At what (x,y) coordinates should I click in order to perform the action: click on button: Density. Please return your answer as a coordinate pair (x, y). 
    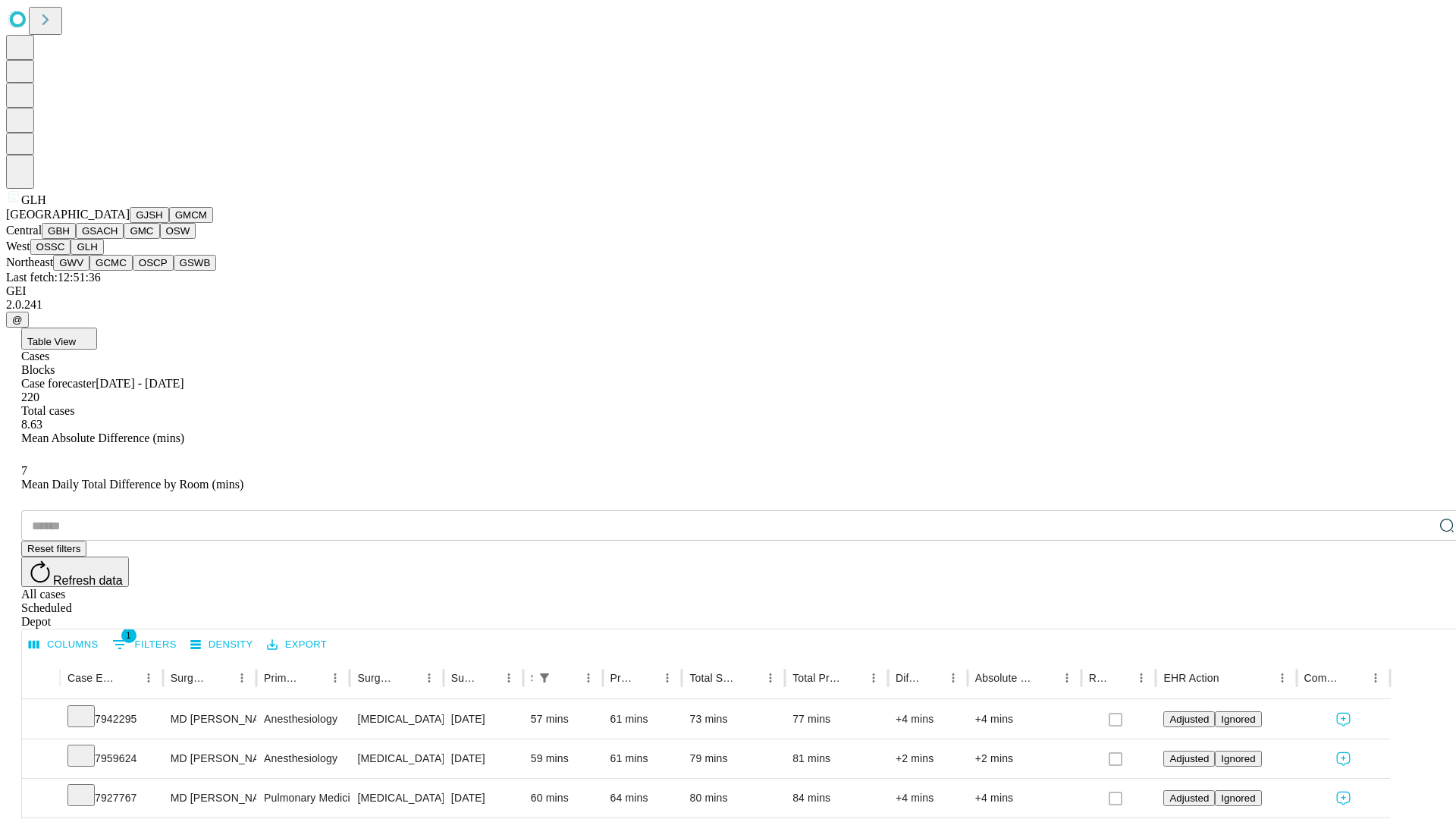
    Looking at the image, I should click on (221, 644).